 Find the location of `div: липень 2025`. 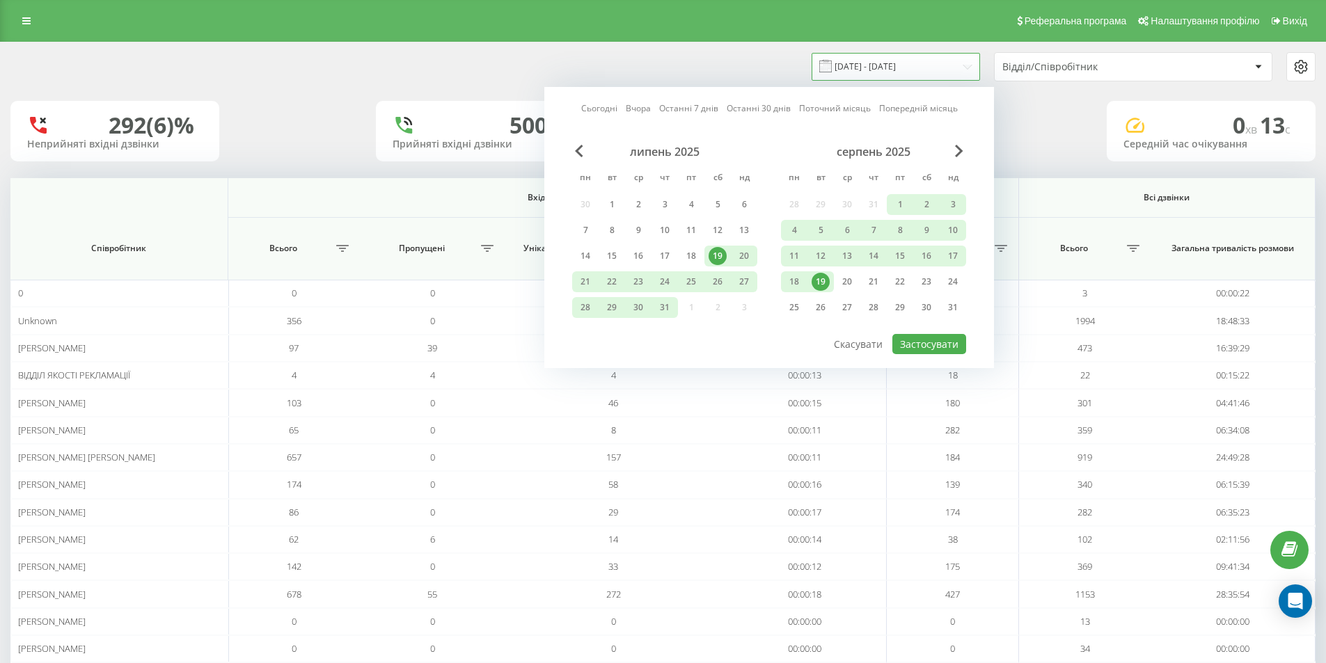

div: липень 2025 is located at coordinates (665, 152).